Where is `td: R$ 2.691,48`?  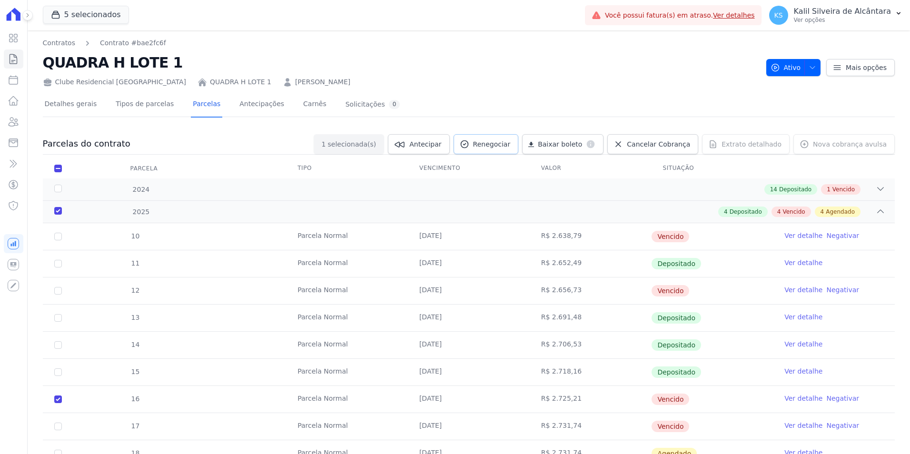 td: R$ 2.691,48 is located at coordinates (591, 318).